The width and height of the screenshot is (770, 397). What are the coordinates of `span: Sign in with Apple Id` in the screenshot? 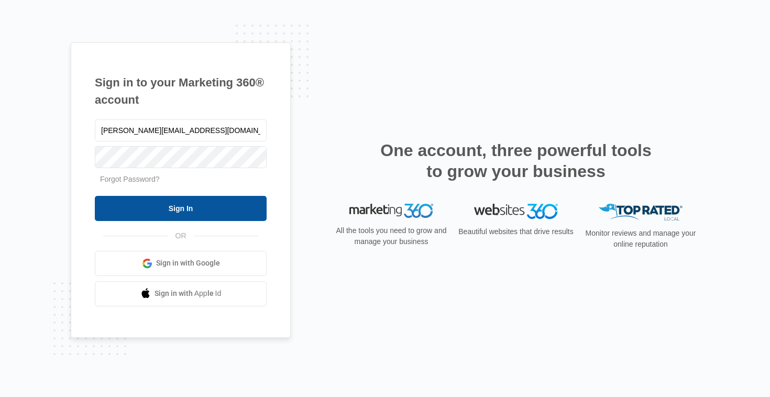 It's located at (188, 293).